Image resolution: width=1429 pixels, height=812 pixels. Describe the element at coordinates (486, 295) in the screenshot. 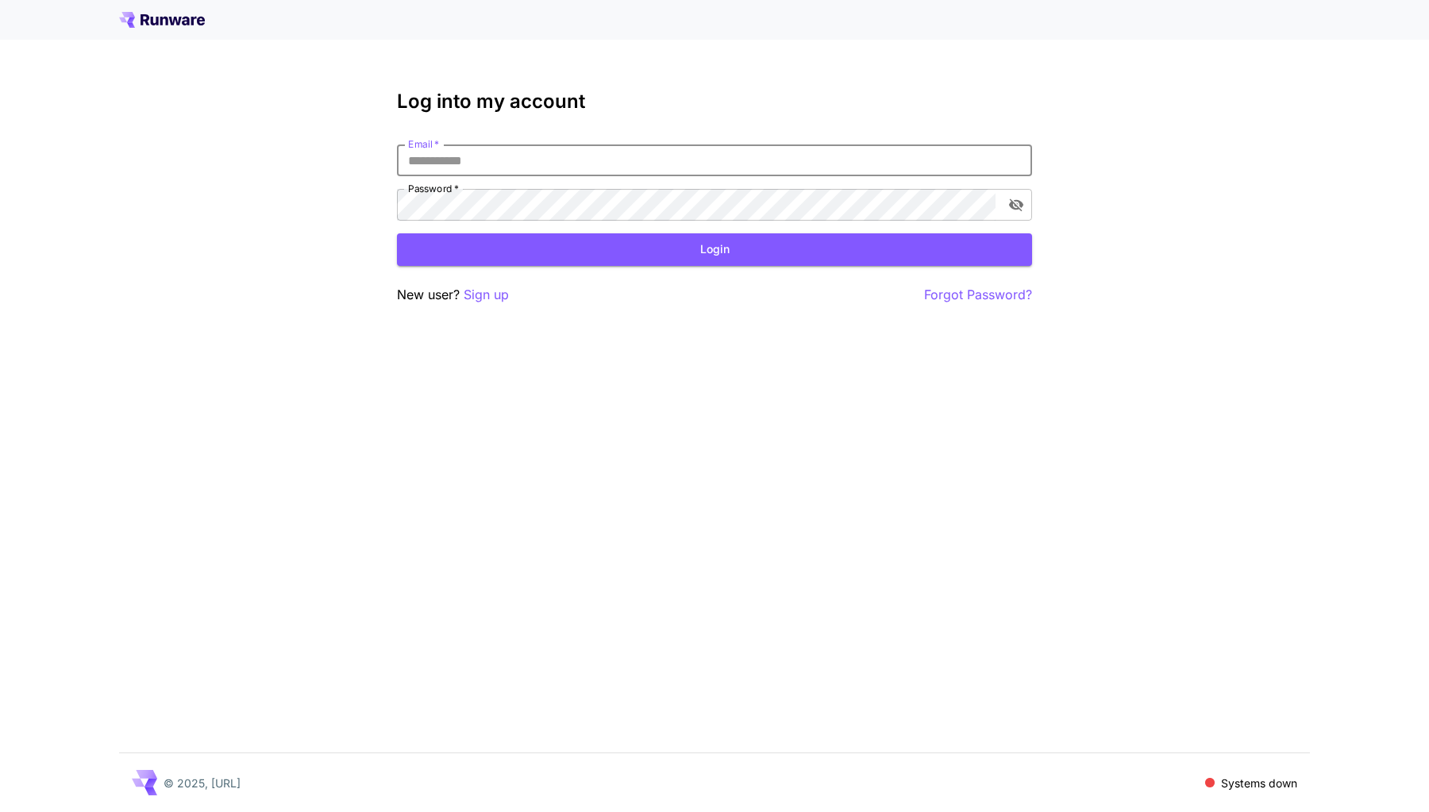

I see `button: Sign up` at that location.